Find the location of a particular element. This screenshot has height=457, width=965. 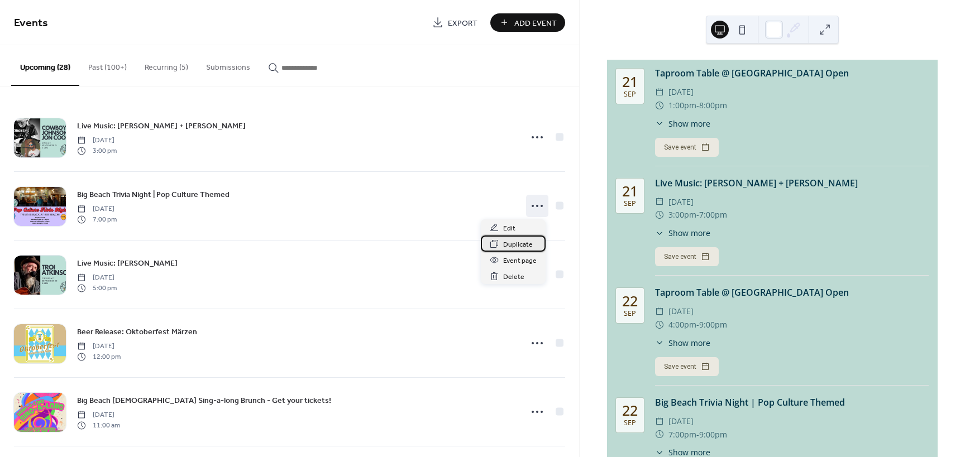

a: Big Beach Trivia Night | Pop Culture Themed is located at coordinates (153, 194).